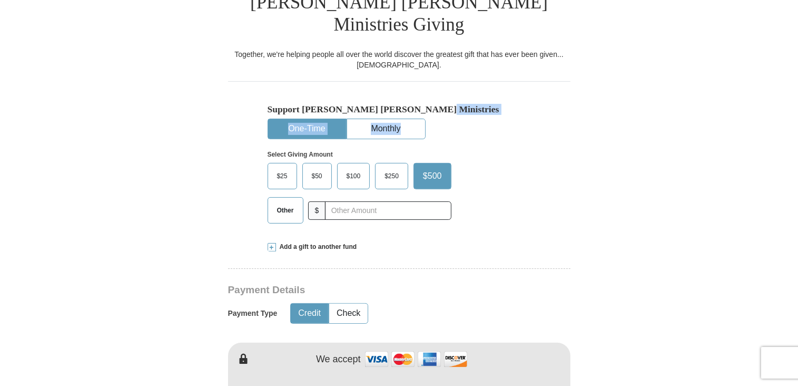  What do you see at coordinates (317, 176) in the screenshot?
I see `span: $50` at bounding box center [317, 176].